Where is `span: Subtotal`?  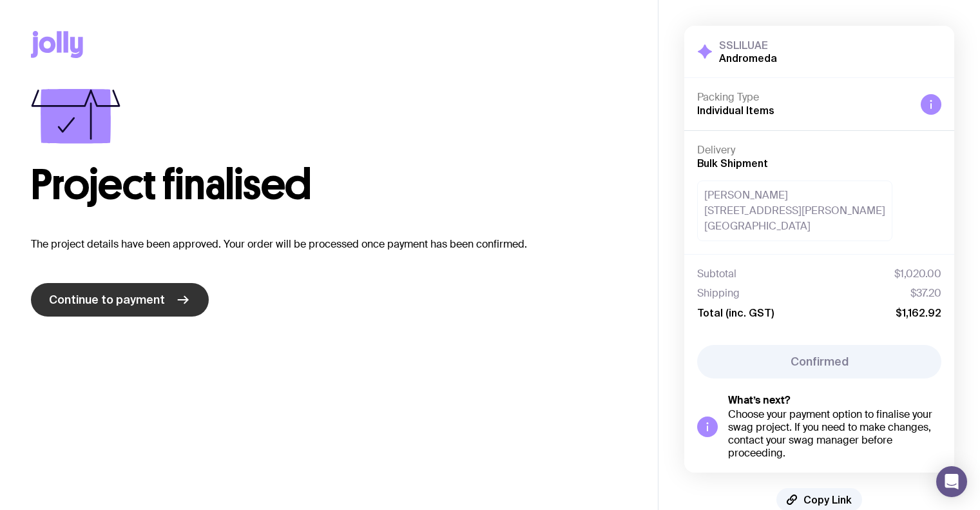 span: Subtotal is located at coordinates (717, 274).